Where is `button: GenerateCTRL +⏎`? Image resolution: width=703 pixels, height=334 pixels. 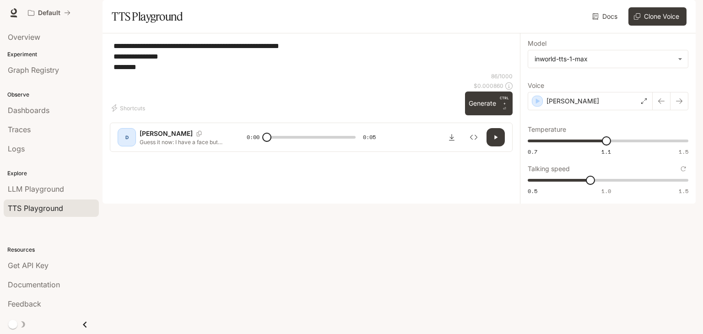 button: GenerateCTRL +⏎ is located at coordinates (489, 103).